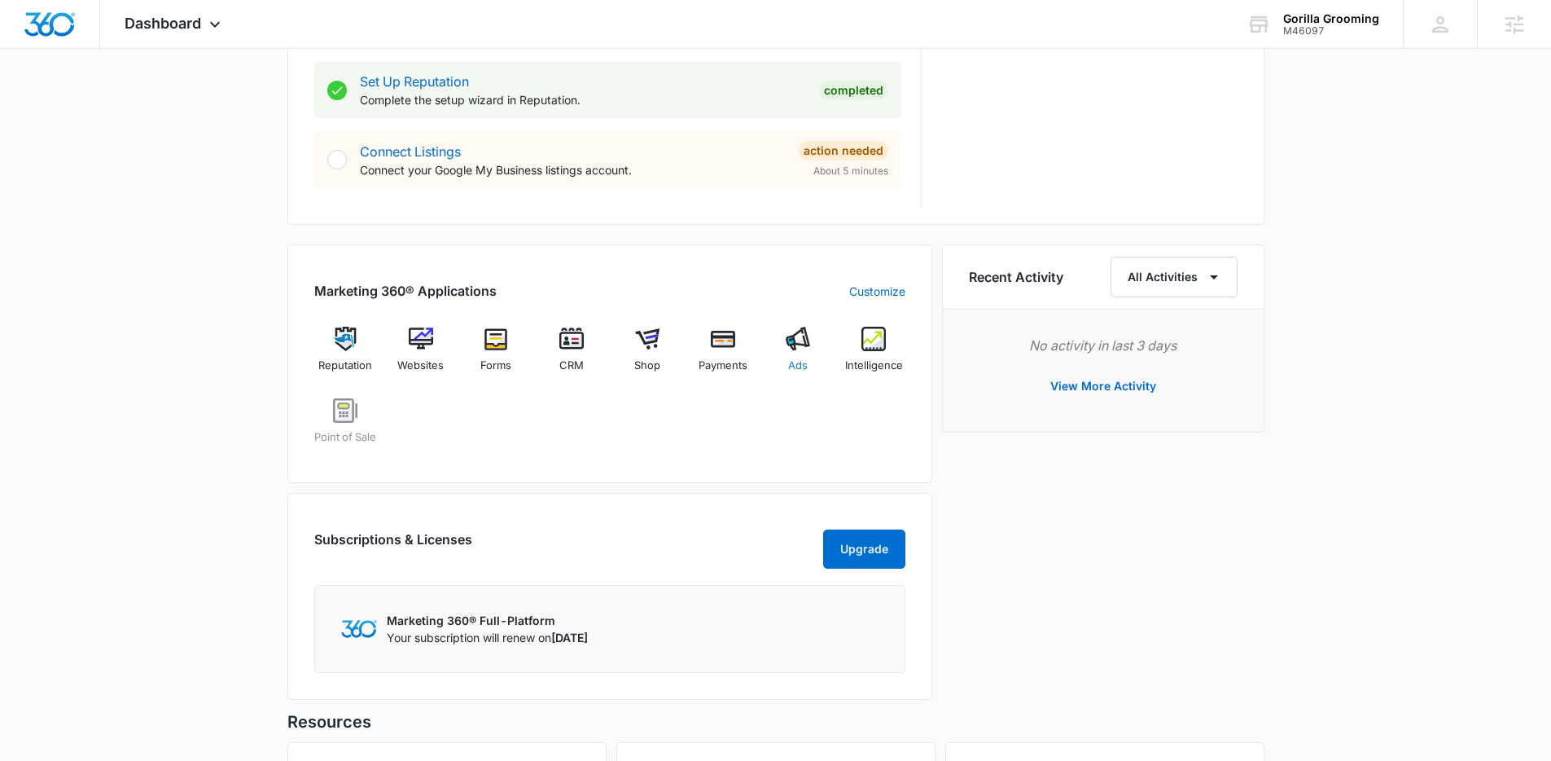 This screenshot has width=1551, height=761. Describe the element at coordinates (854, 90) in the screenshot. I see `div: Completed` at that location.